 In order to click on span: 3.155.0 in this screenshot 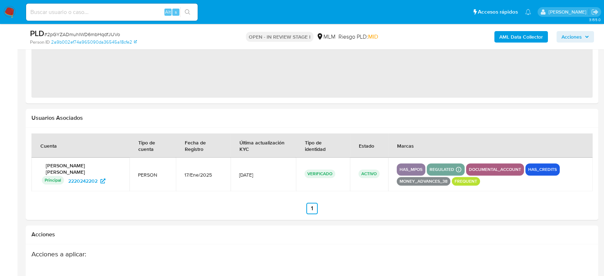, I will do `click(595, 20)`.